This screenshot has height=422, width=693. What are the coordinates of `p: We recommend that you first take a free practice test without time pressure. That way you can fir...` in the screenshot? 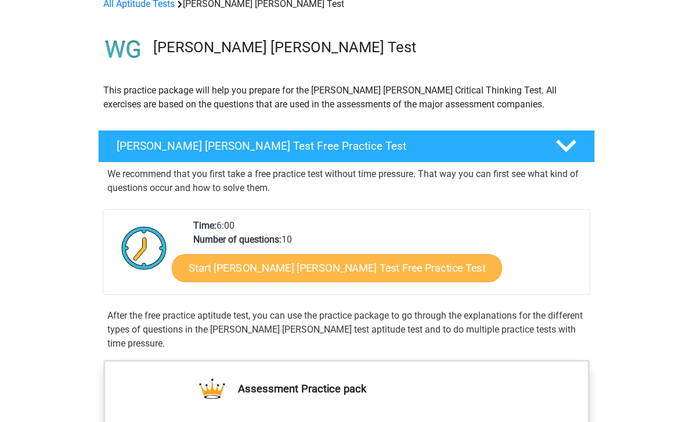 It's located at (346, 181).